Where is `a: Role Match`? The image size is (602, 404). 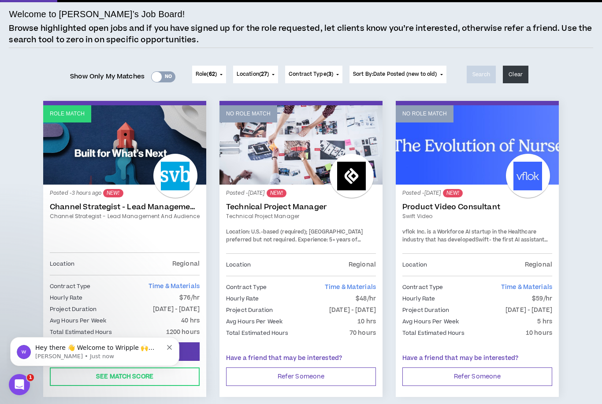
a: Role Match is located at coordinates (125, 145).